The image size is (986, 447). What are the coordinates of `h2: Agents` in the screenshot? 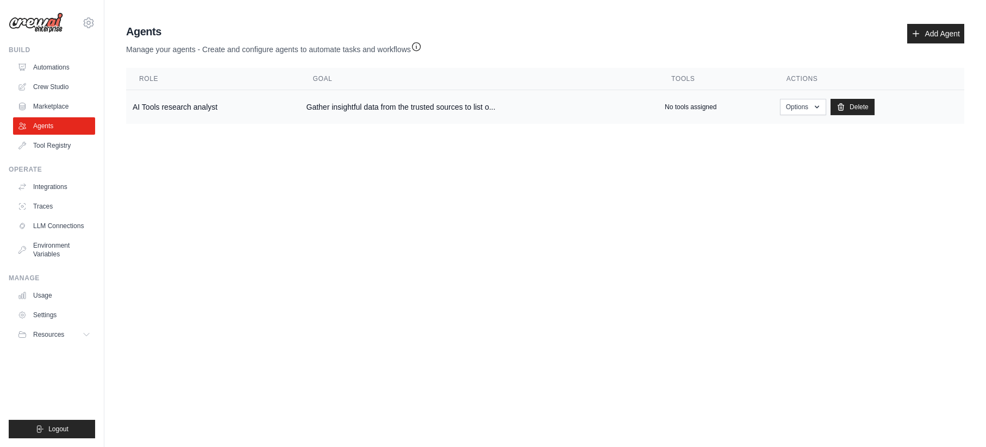 It's located at (274, 32).